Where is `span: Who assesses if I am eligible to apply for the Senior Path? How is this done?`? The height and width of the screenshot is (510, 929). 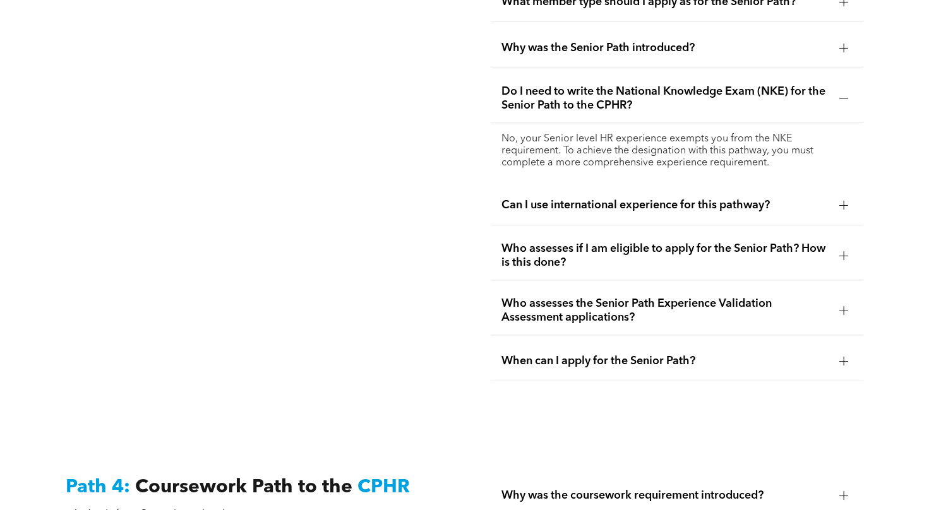 span: Who assesses if I am eligible to apply for the Senior Path? How is this done? is located at coordinates (664, 256).